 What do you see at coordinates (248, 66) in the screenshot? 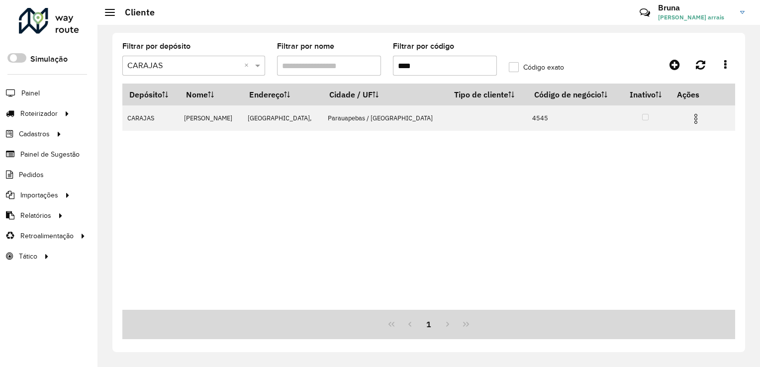
I see `span: Clear all` at bounding box center [248, 66].